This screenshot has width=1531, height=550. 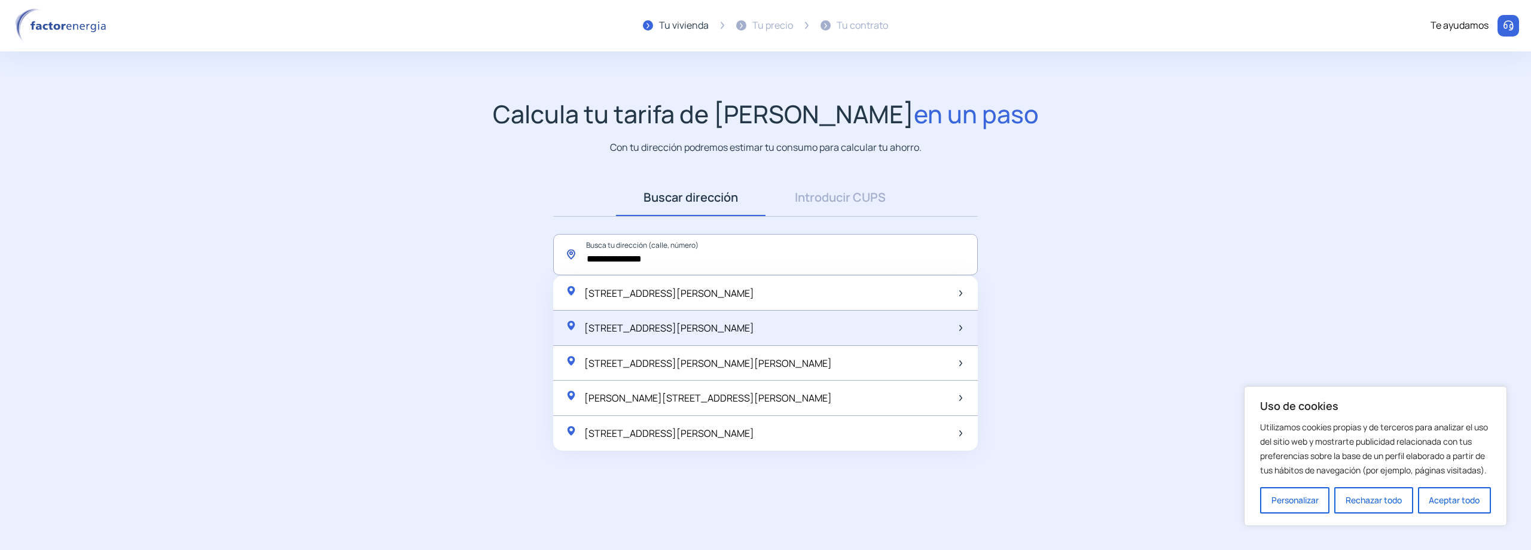 What do you see at coordinates (1508, 26) in the screenshot?
I see `img: llamar` at bounding box center [1508, 26].